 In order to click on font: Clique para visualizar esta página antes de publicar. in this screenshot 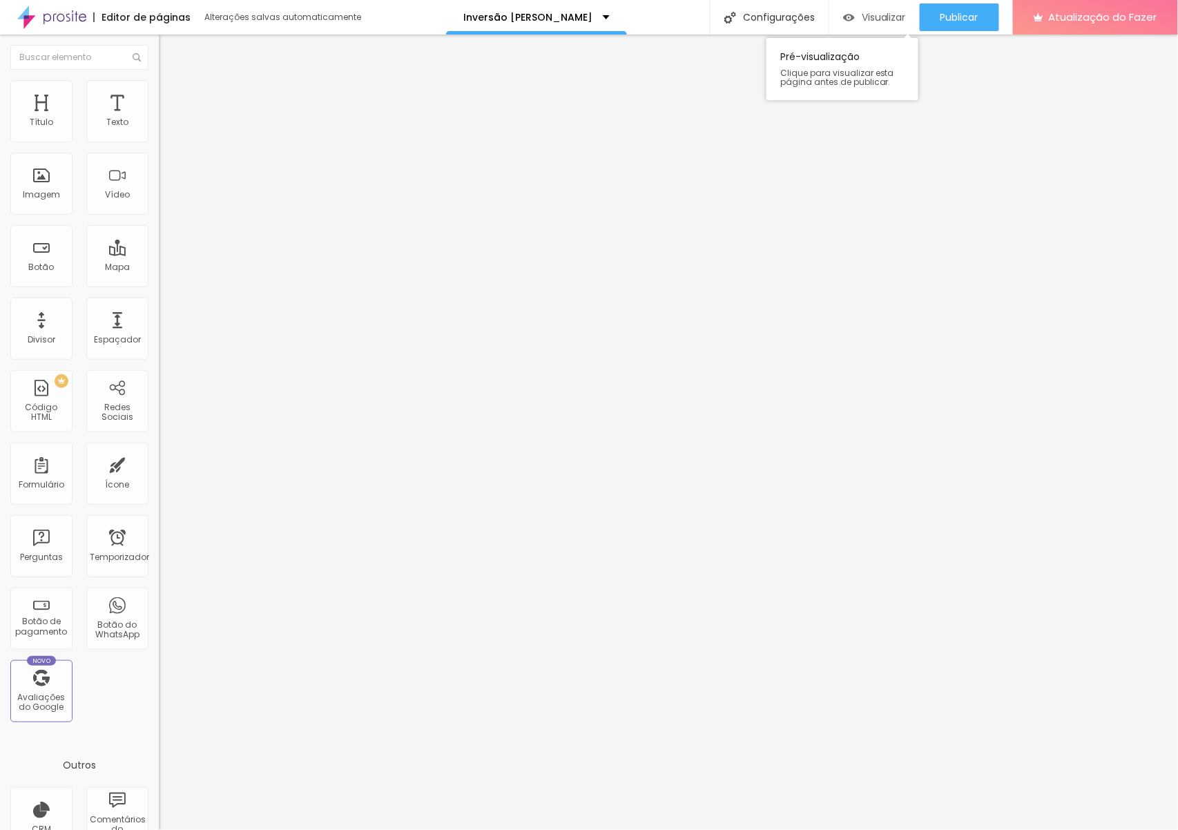, I will do `click(837, 77)`.